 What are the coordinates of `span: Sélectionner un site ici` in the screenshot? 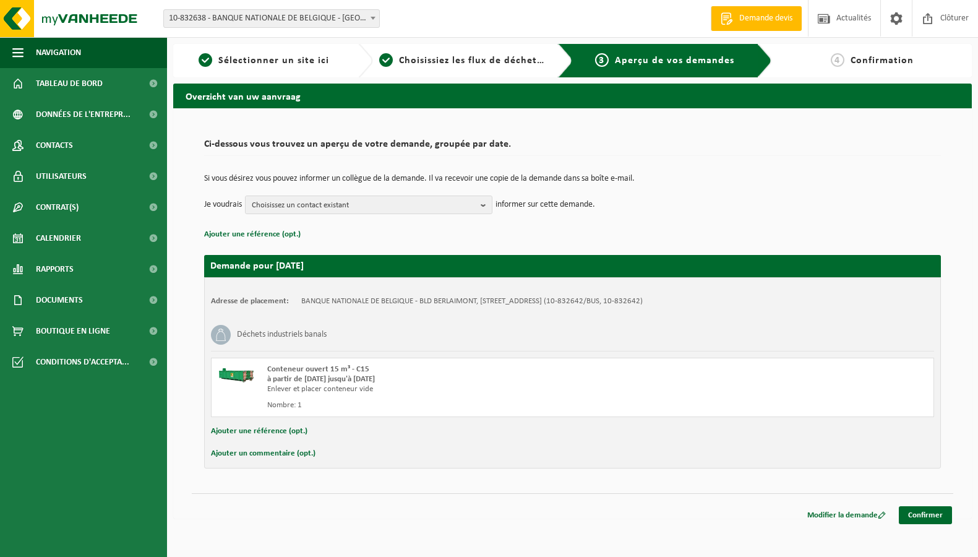 It's located at (273, 61).